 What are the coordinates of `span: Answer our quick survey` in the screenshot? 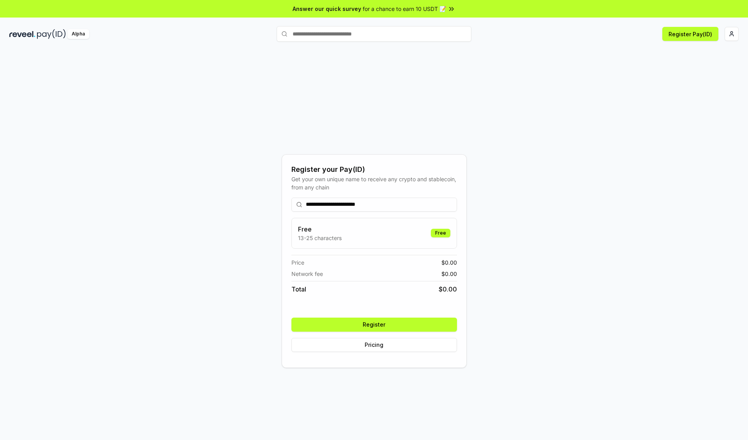 It's located at (327, 9).